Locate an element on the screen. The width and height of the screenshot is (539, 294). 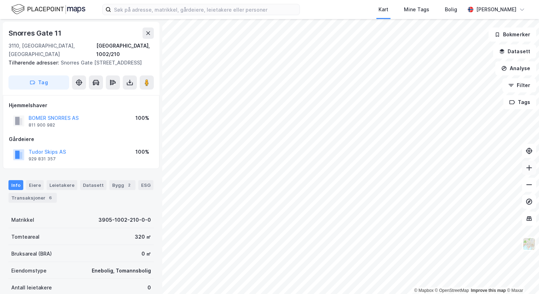
button: Bokmerker is located at coordinates (512, 35).